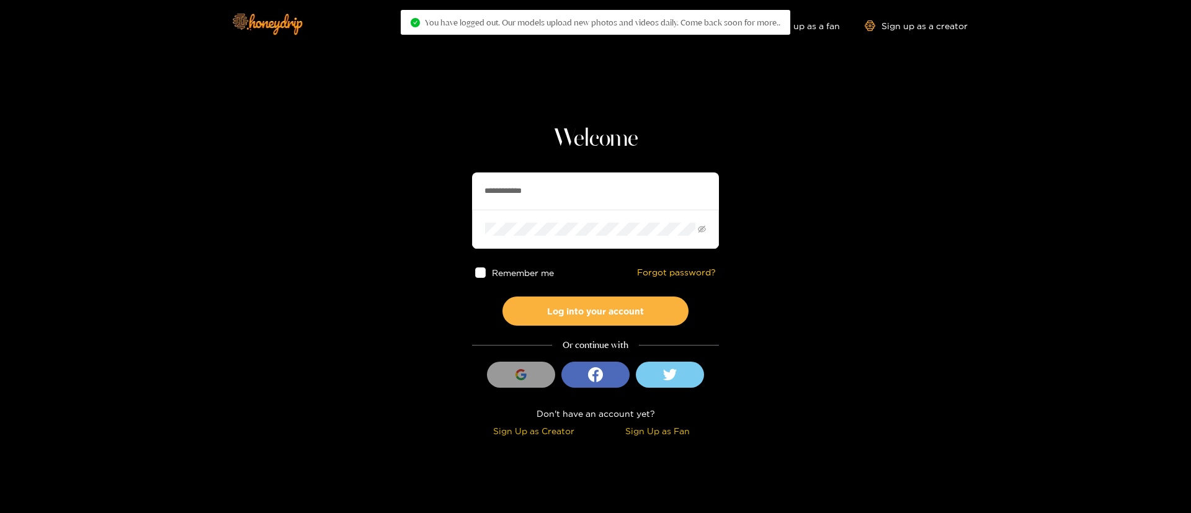  Describe the element at coordinates (676, 272) in the screenshot. I see `a: Forgot password?` at that location.